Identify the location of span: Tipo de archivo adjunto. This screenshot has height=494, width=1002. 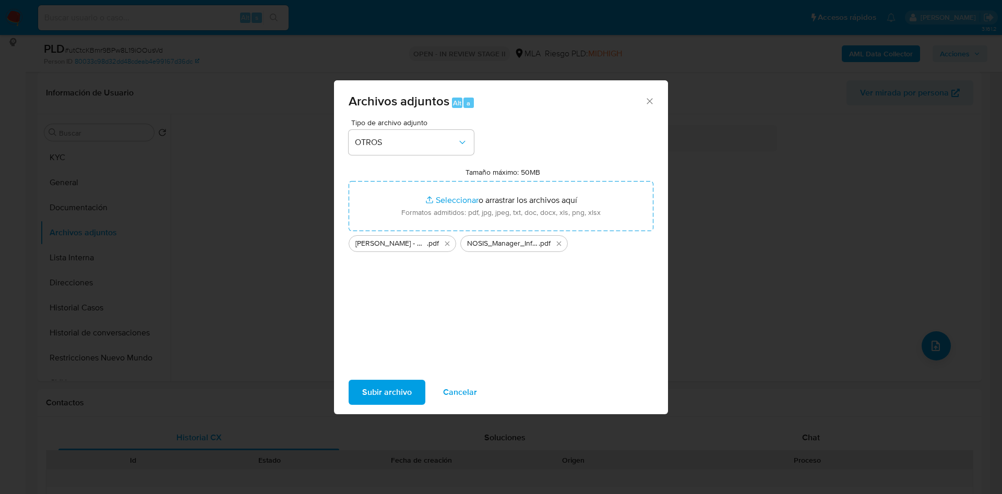
(414, 123).